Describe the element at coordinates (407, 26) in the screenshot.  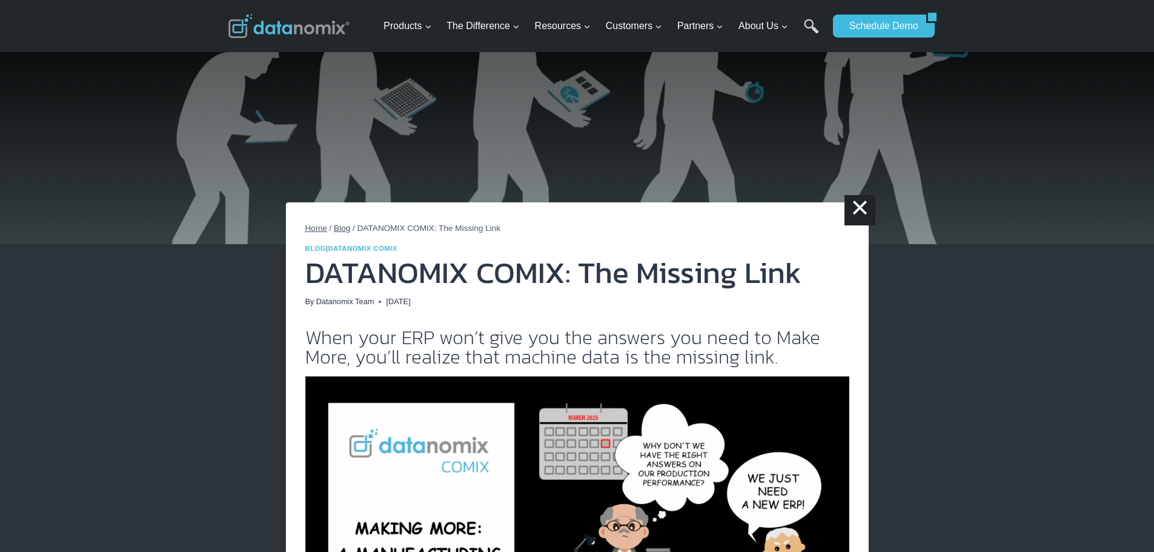
I see `span: Products` at that location.